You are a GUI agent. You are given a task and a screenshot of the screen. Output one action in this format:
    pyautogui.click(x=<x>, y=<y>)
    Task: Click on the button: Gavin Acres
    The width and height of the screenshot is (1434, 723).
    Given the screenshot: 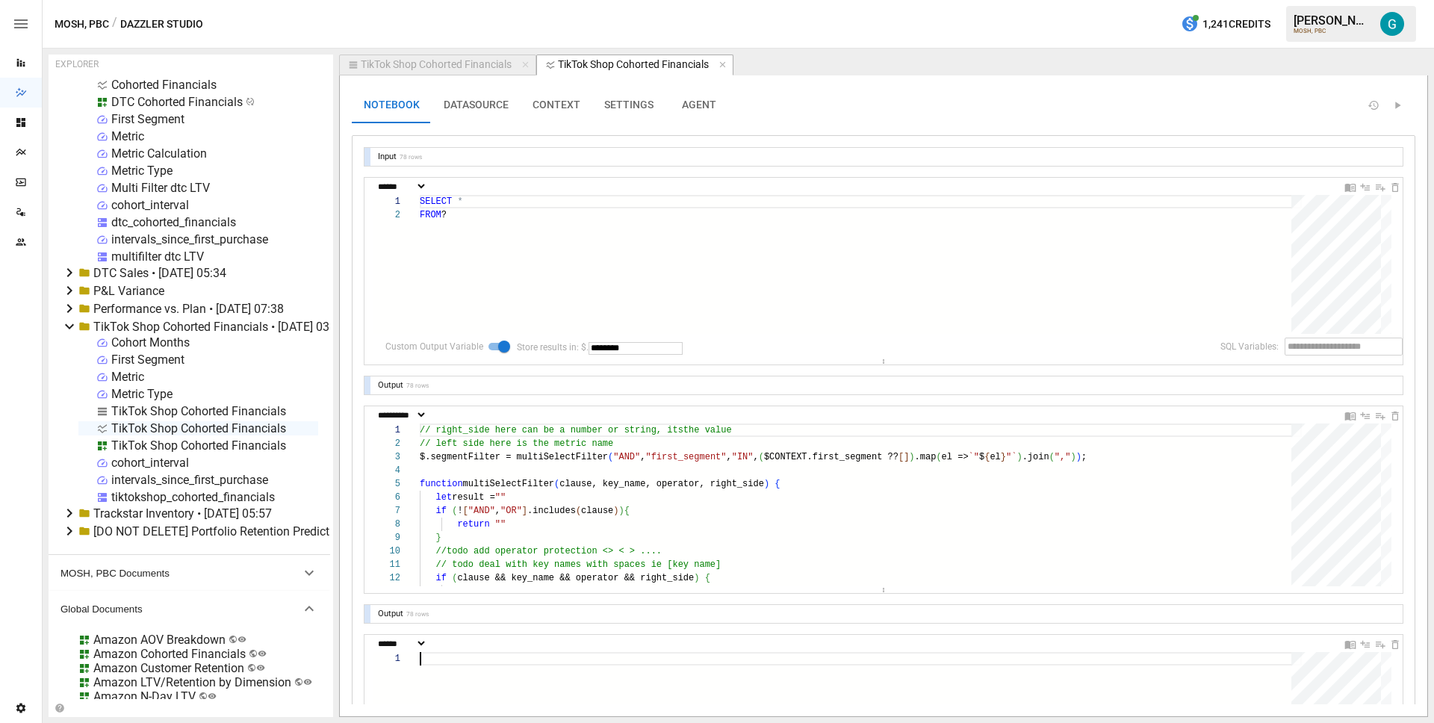 What is the action you would take?
    pyautogui.click(x=1392, y=24)
    